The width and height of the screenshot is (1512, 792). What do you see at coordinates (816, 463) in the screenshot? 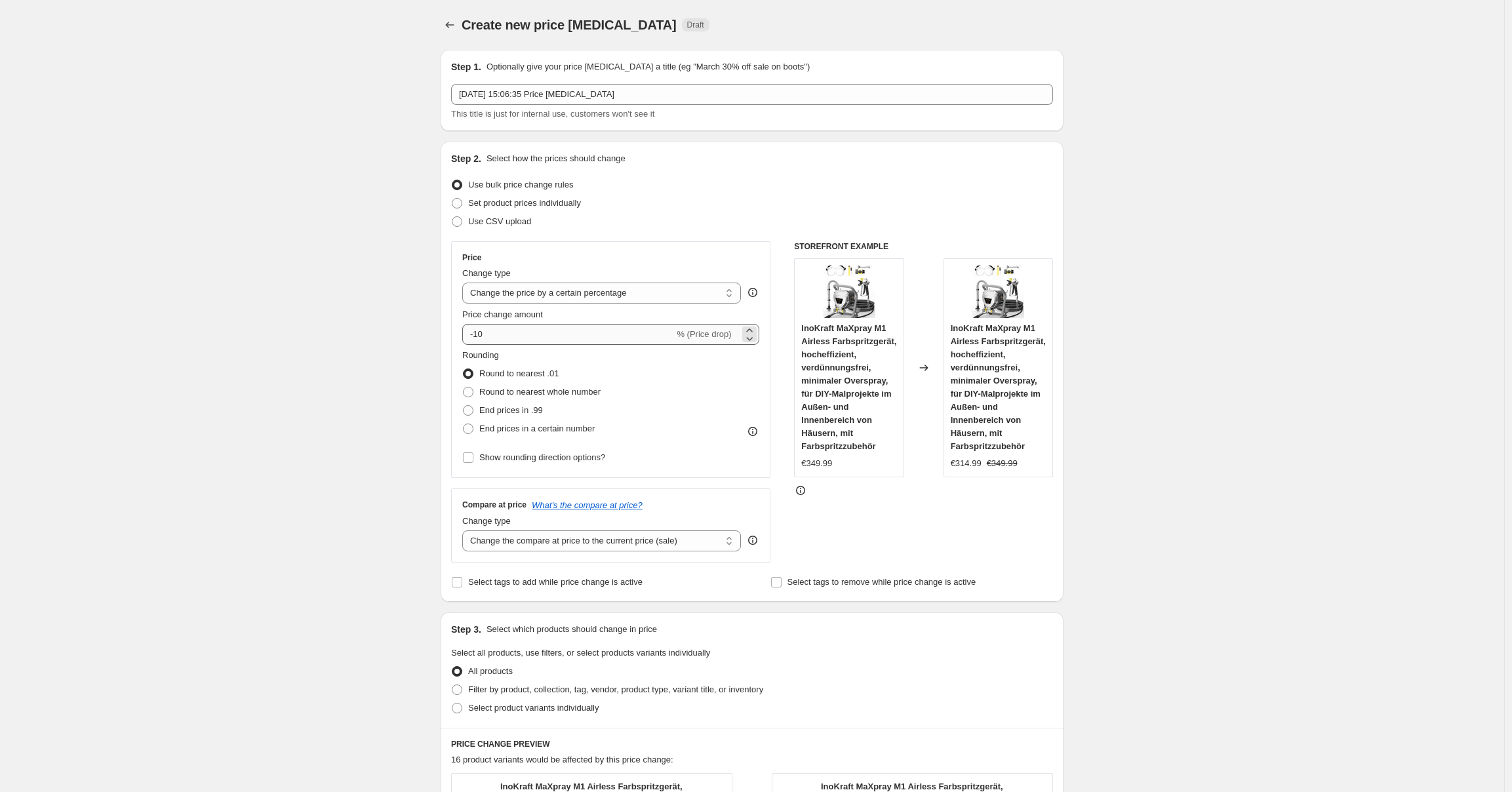
I see `div: €349.99` at bounding box center [816, 463].